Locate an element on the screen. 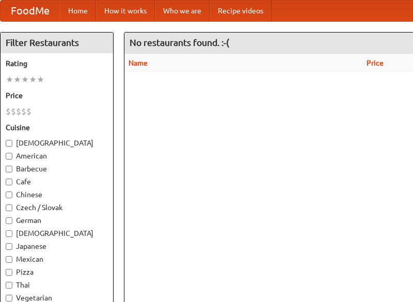 This screenshot has width=413, height=302. label: Chinese is located at coordinates (57, 194).